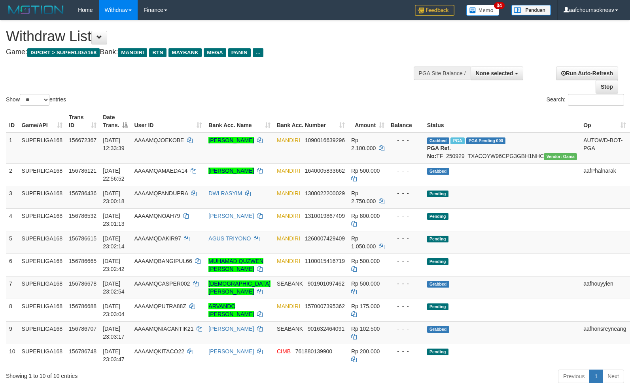 The image size is (630, 387). I want to click on img: Button%20Memo.svg, so click(483, 10).